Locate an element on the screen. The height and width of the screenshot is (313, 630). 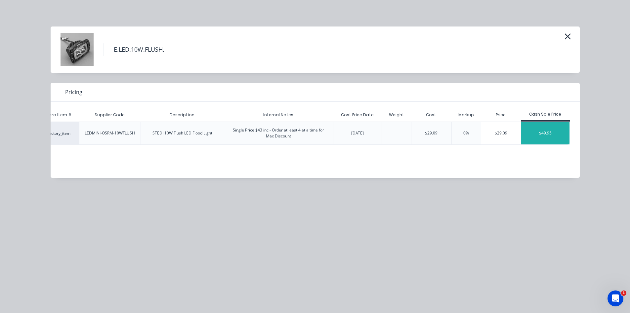
div: $49.95 is located at coordinates (546, 133).